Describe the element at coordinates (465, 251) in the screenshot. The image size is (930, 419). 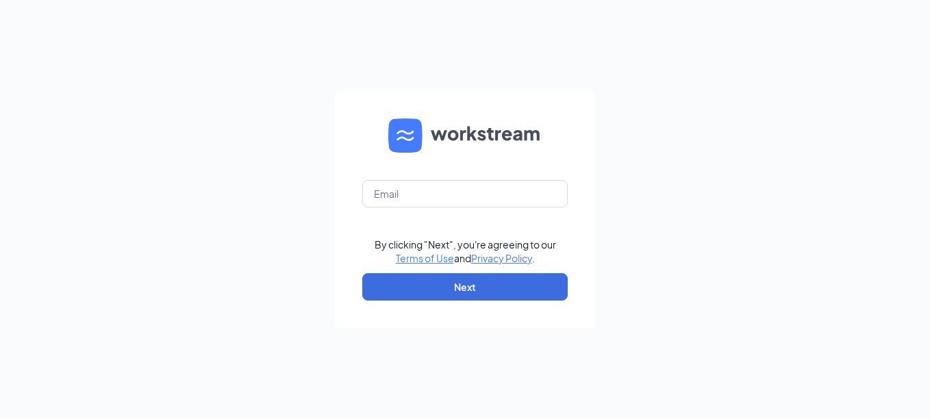
I see `div: By clicking "Next", you're agreeing to our and .` at that location.